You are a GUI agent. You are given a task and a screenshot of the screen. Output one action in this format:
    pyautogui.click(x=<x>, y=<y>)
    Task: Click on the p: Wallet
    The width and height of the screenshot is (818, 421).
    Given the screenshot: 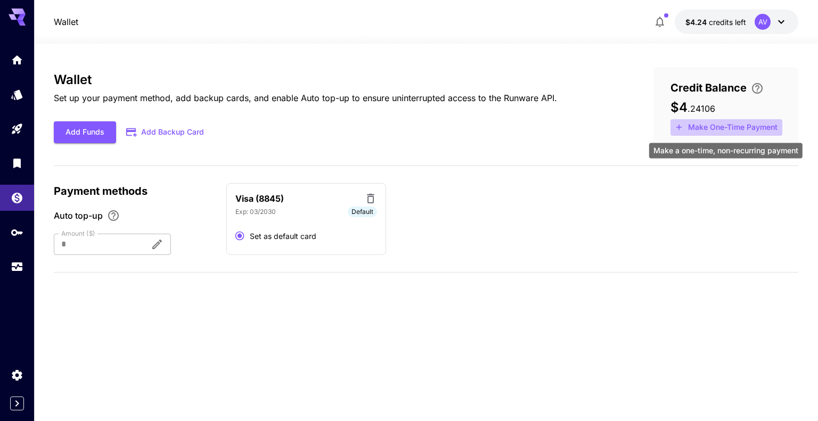 What is the action you would take?
    pyautogui.click(x=66, y=22)
    